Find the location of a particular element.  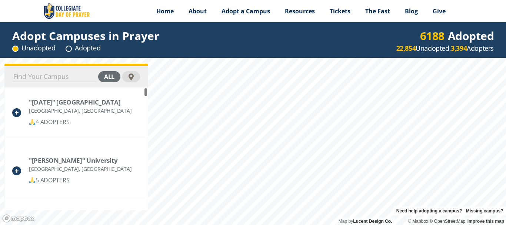

a: The Fast is located at coordinates (378, 11).